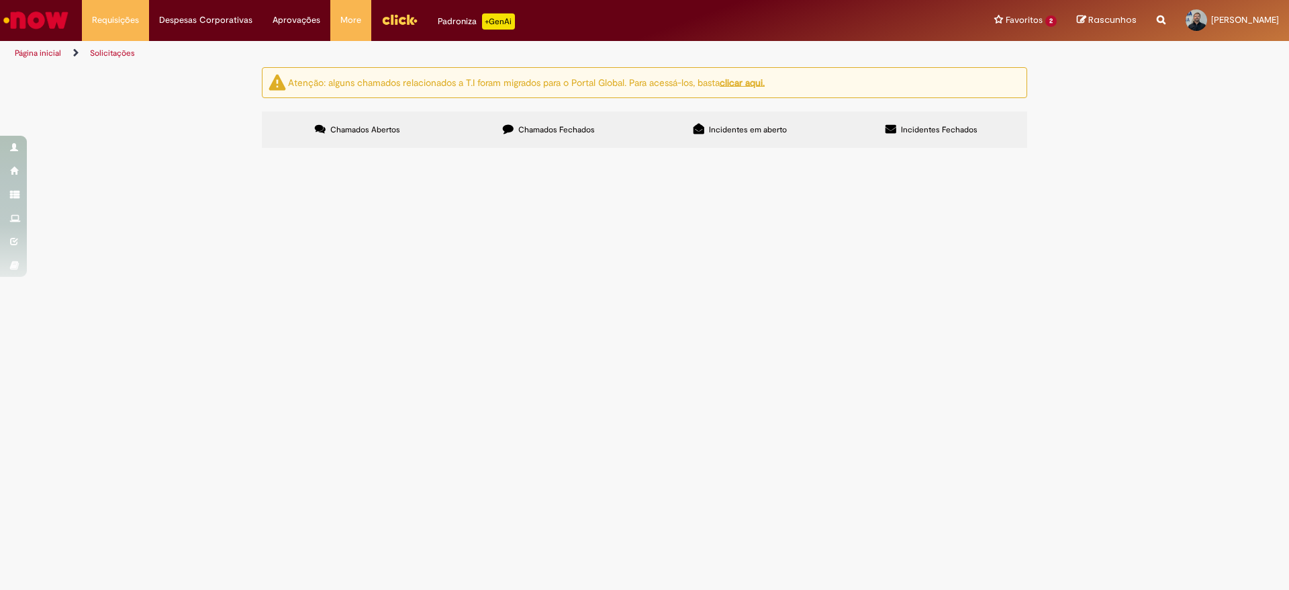 This screenshot has height=590, width=1289. Describe the element at coordinates (557, 130) in the screenshot. I see `span: Chamados Fechados` at that location.